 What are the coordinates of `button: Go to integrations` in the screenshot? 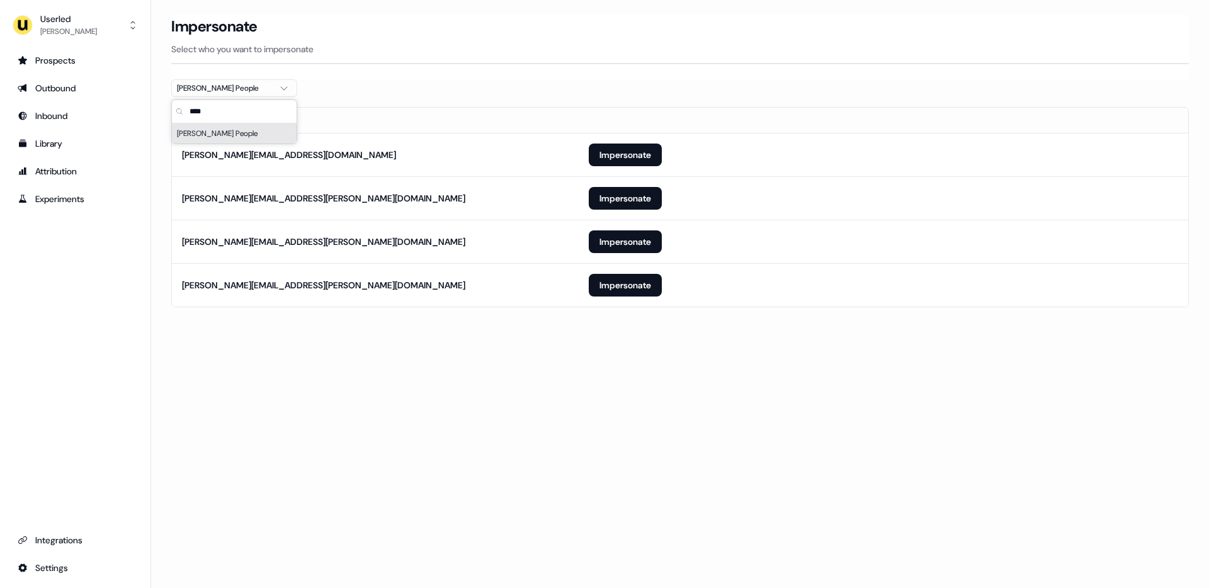 It's located at (75, 568).